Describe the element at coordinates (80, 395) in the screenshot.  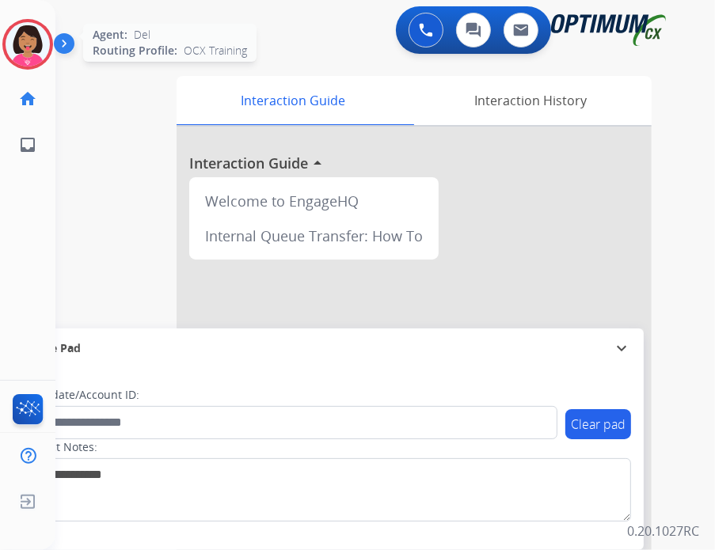
I see `label: Candidate/Account ID:` at that location.